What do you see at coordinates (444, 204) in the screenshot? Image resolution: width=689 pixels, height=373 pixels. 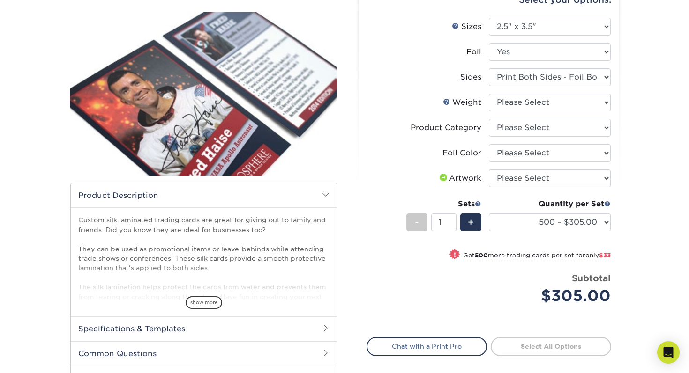 I see `div: Sets` at bounding box center [444, 204].